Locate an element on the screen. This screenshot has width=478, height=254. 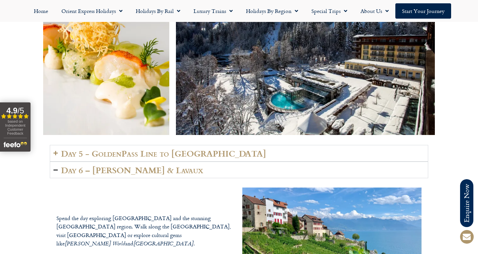
a: Holidays by Region is located at coordinates (272, 11).